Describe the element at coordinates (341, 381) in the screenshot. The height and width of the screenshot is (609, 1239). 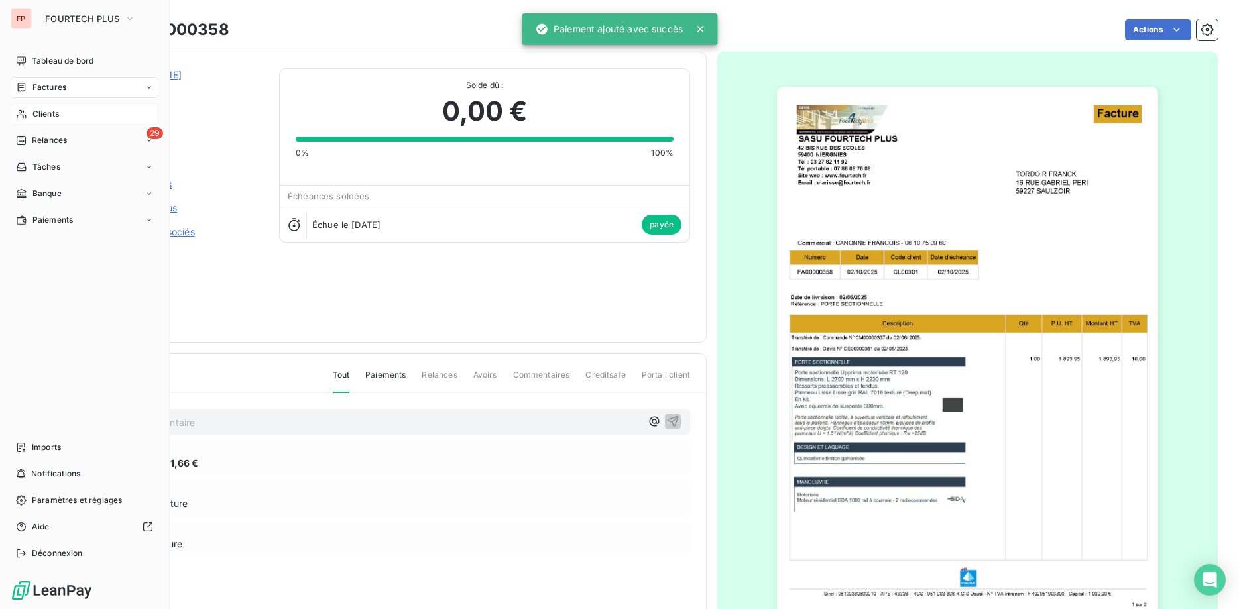
I see `span: Tout` at that location.